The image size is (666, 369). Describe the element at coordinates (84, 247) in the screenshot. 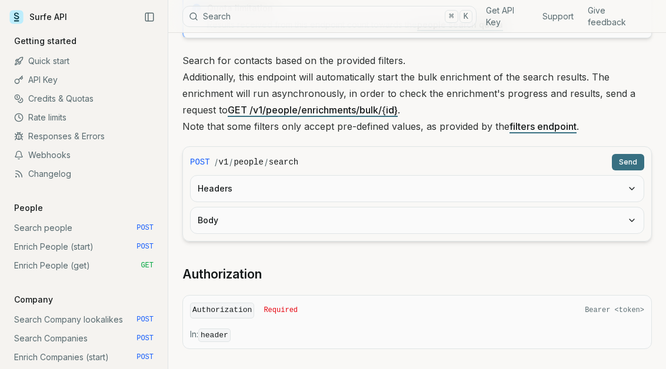

I see `a: Enrich People (start) POST` at that location.